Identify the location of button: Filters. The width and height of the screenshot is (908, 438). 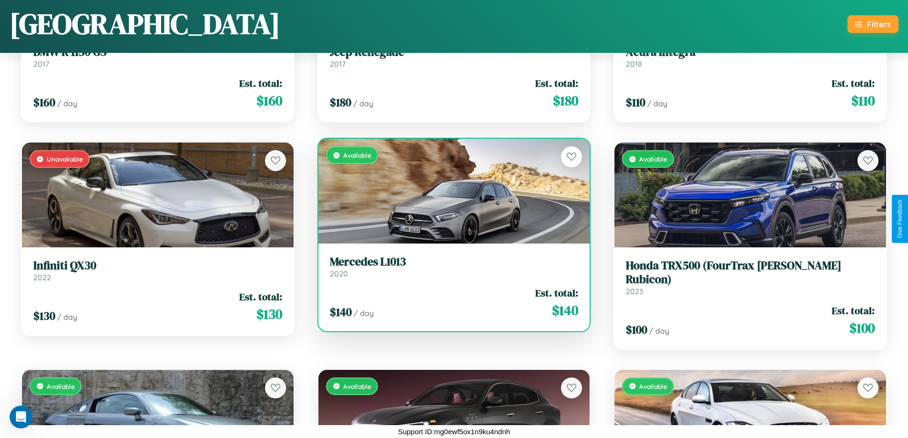
(872, 24).